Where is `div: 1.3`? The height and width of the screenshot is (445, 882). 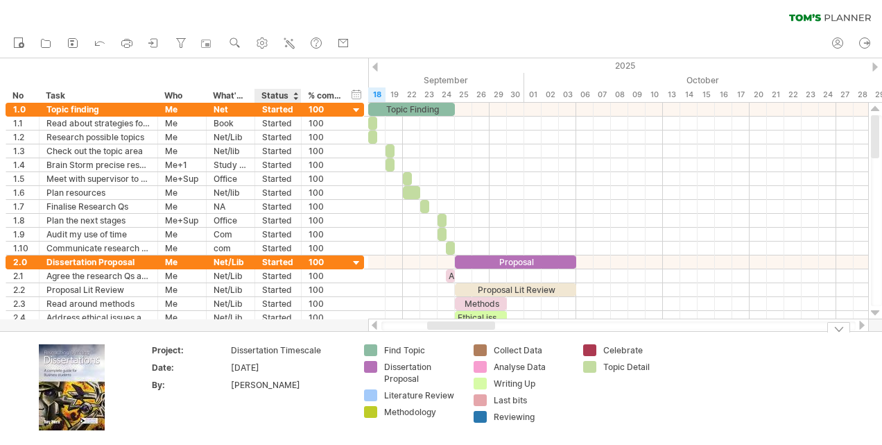 div: 1.3 is located at coordinates (22, 151).